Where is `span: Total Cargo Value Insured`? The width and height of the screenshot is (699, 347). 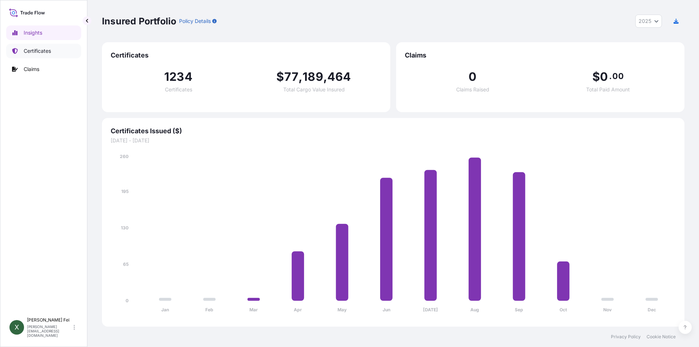
span: Total Cargo Value Insured is located at coordinates (314, 90).